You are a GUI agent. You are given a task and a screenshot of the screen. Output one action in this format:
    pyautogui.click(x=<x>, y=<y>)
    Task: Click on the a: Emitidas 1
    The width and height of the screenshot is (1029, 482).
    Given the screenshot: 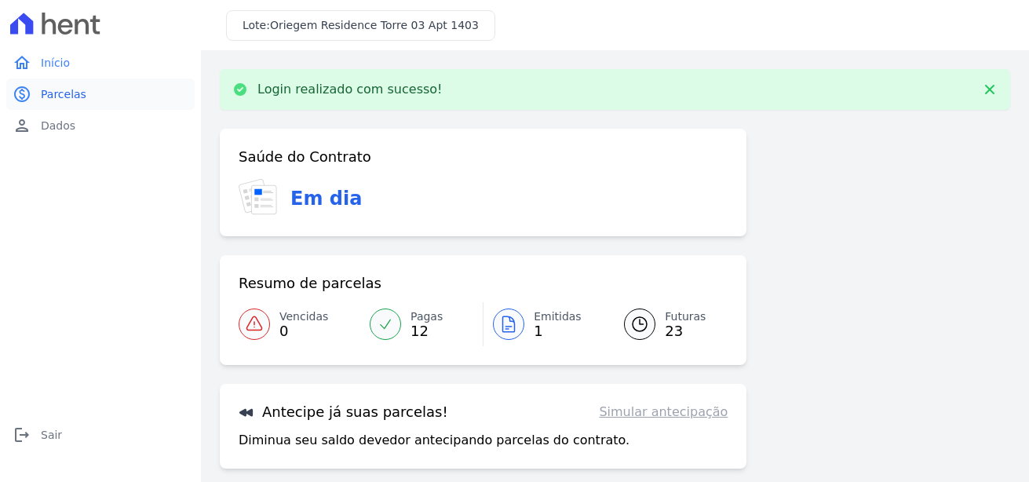 What is the action you would take?
    pyautogui.click(x=544, y=324)
    